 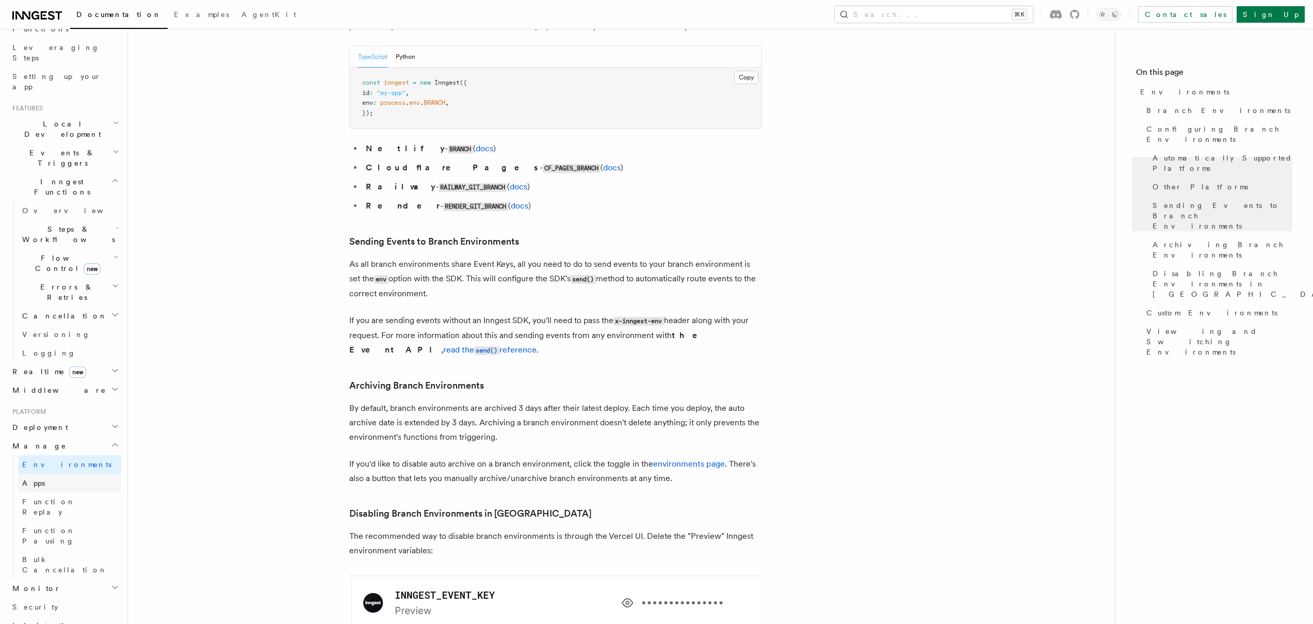 I want to click on span: Versioning, so click(x=56, y=334).